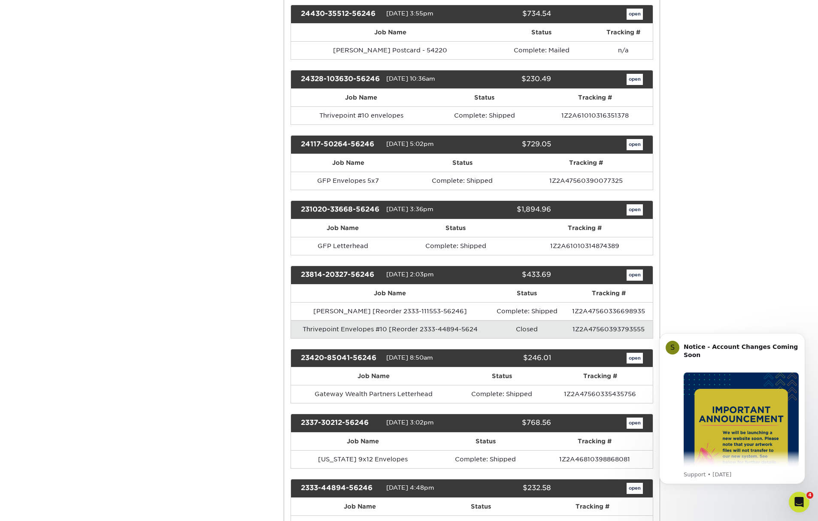 This screenshot has width=818, height=521. What do you see at coordinates (341, 14) in the screenshot?
I see `div: 24430-35512-56246` at bounding box center [341, 14].